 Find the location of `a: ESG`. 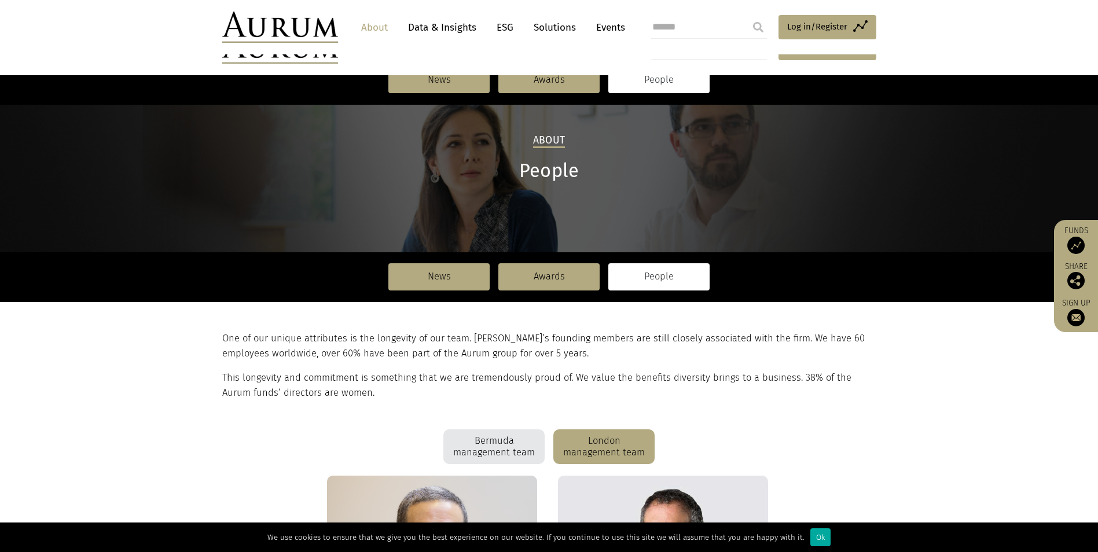

a: ESG is located at coordinates (505, 27).